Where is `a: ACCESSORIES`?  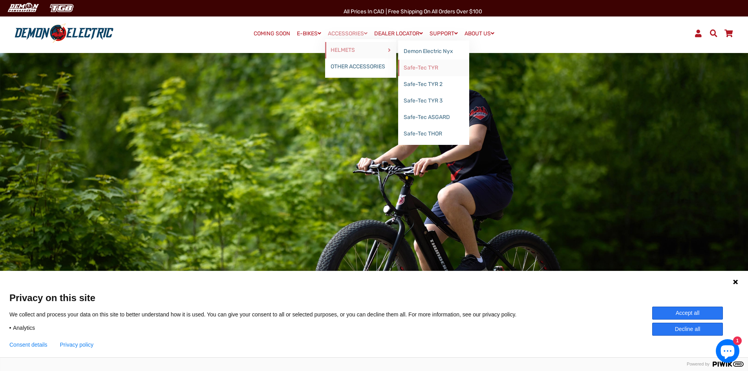
a: ACCESSORIES is located at coordinates (348, 33).